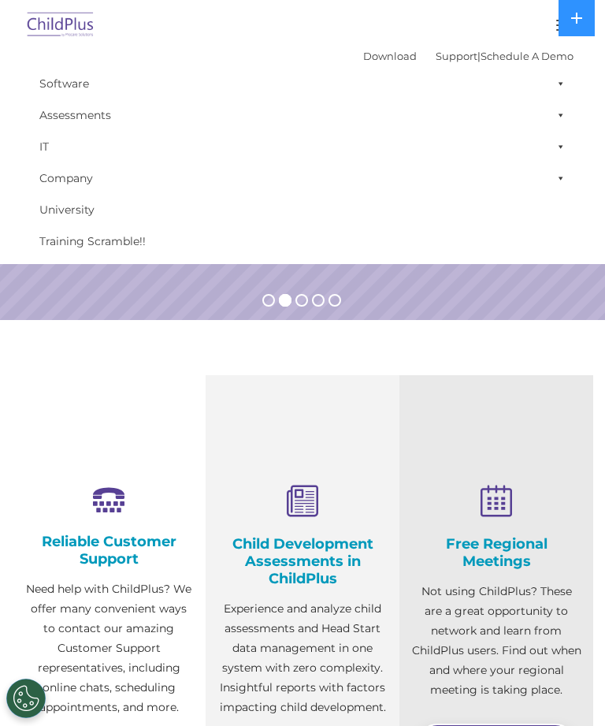  What do you see at coordinates (109, 550) in the screenshot?
I see `h4: Reliable Customer Support` at bounding box center [109, 550].